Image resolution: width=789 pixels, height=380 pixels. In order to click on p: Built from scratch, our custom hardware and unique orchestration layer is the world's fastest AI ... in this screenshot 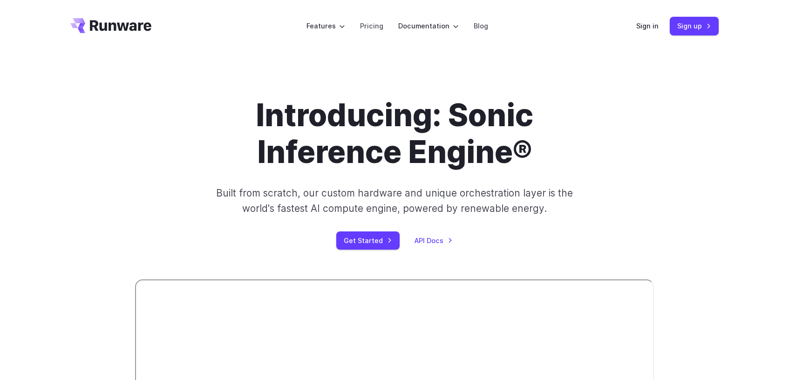, I will do `click(394, 201)`.